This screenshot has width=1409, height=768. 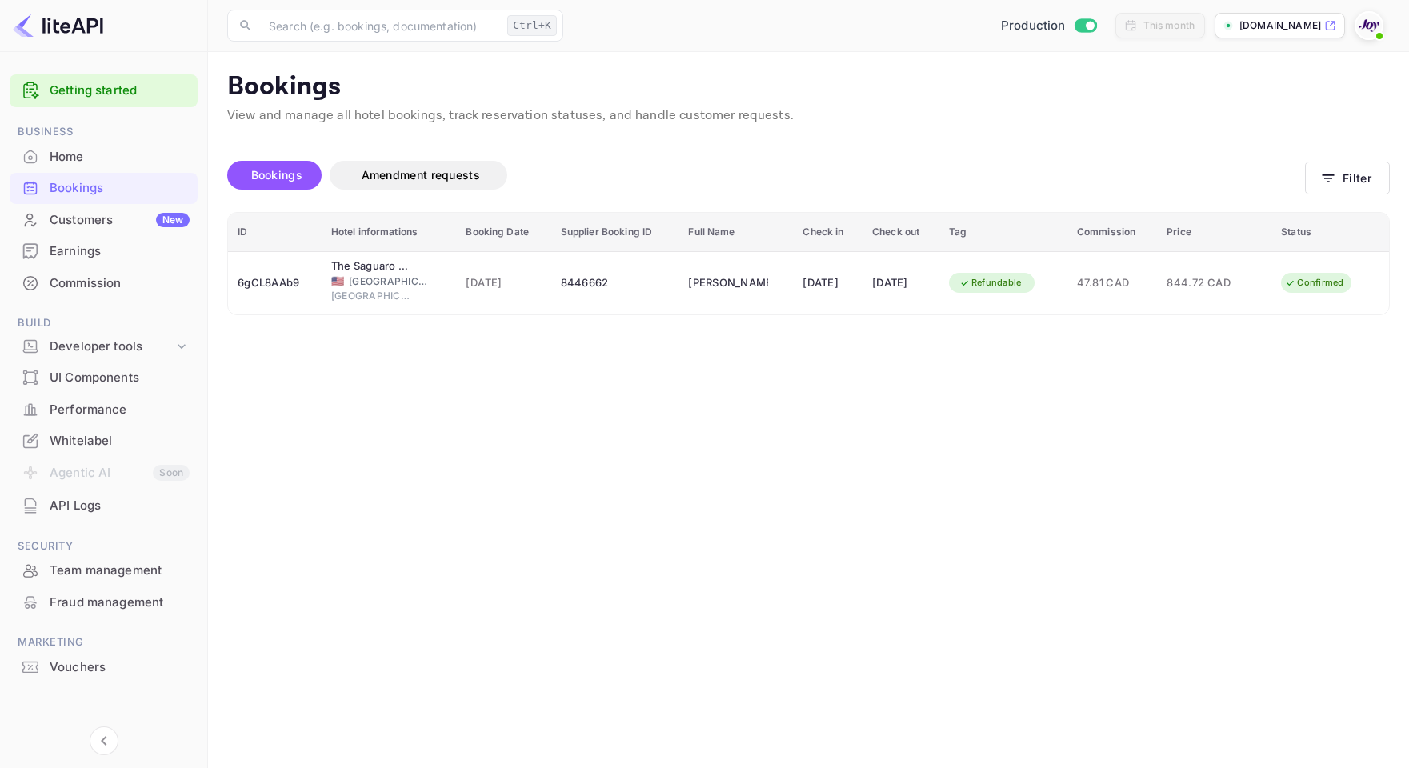 I want to click on span: 47.81 CAD, so click(x=1112, y=283).